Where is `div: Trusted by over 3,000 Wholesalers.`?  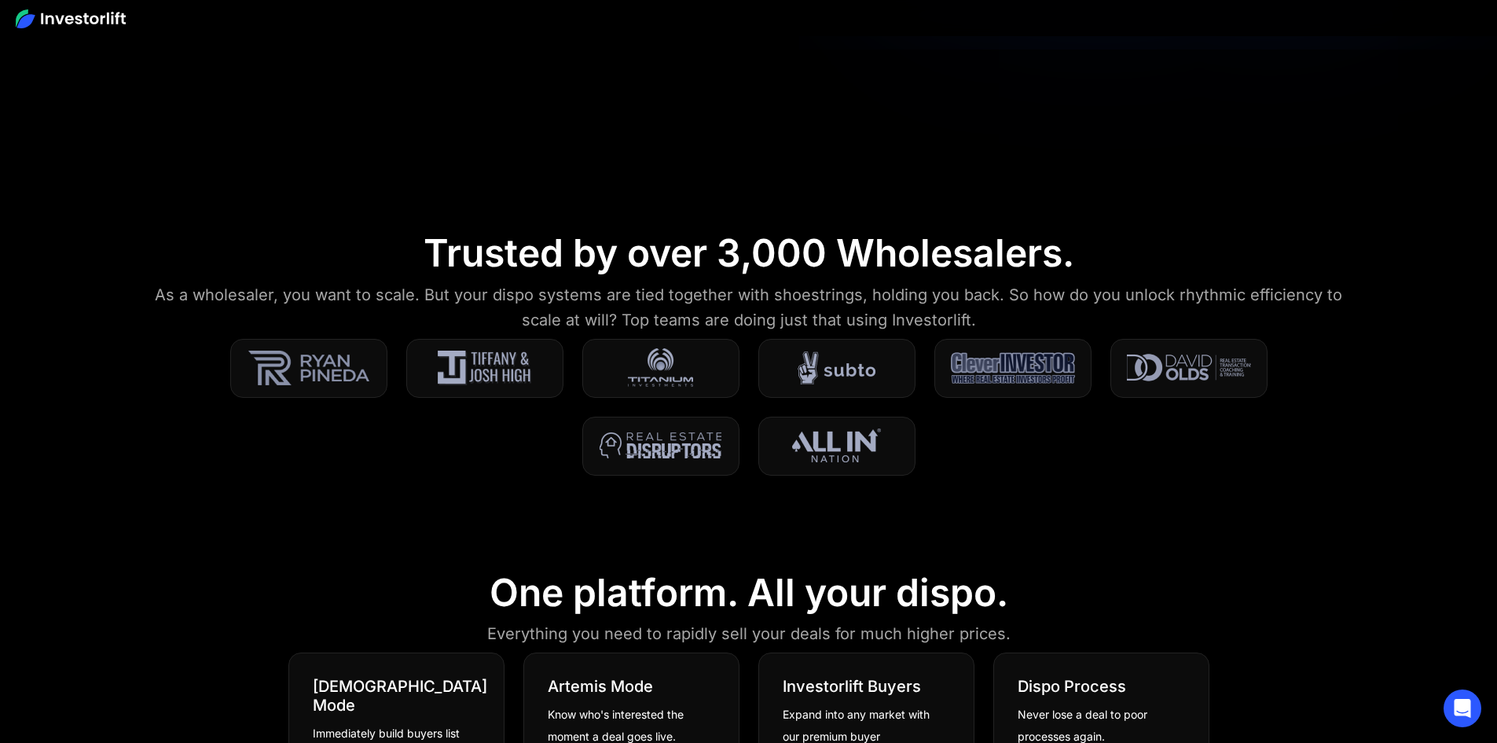 div: Trusted by over 3,000 Wholesalers. is located at coordinates (749, 253).